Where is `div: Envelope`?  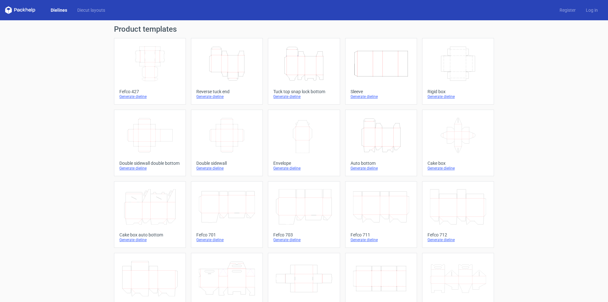 div: Envelope is located at coordinates (304, 163).